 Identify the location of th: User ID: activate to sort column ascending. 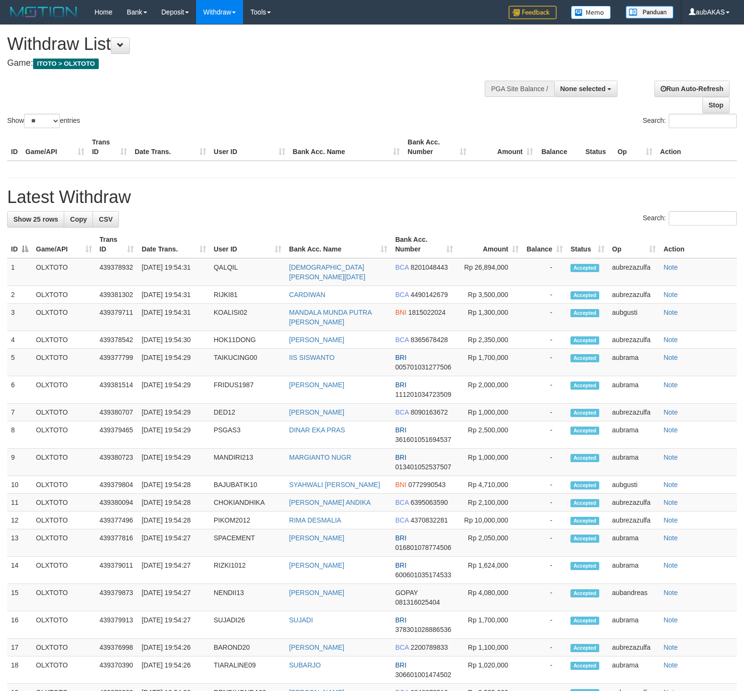
(247, 244).